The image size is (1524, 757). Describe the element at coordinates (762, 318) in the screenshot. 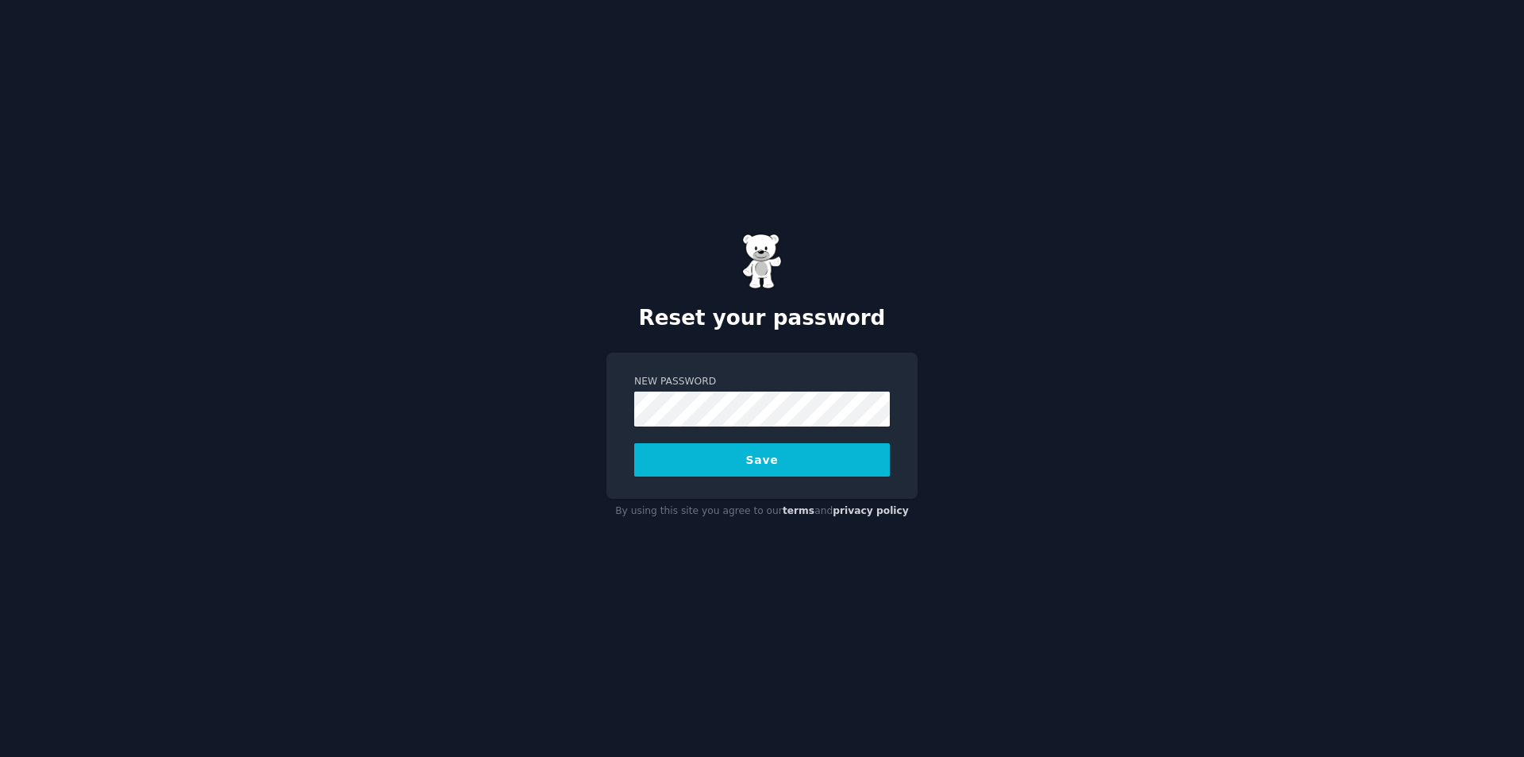

I see `h2: Reset your password` at that location.